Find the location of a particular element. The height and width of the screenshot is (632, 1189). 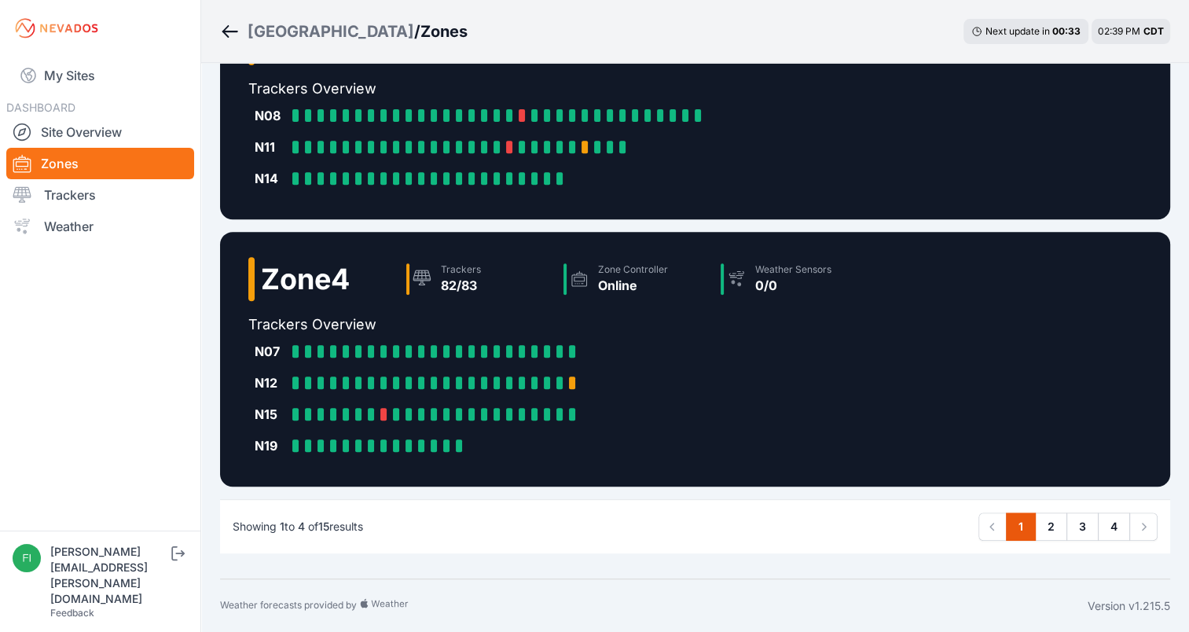

div: Version v1.215.5 is located at coordinates (1128, 606).